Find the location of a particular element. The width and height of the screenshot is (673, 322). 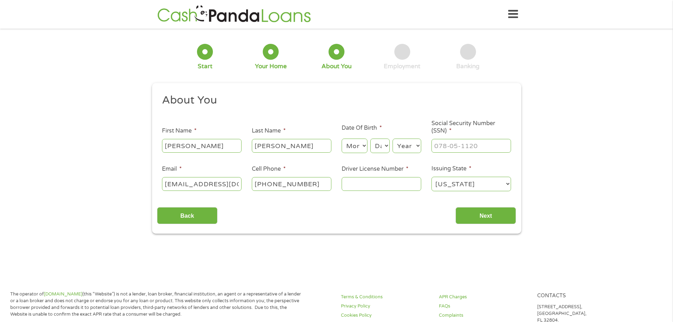

label: Issuing State is located at coordinates (452, 169).